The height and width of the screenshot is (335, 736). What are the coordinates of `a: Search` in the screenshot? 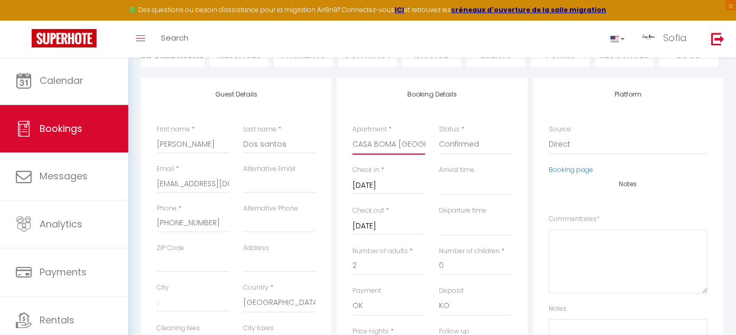 It's located at (175, 39).